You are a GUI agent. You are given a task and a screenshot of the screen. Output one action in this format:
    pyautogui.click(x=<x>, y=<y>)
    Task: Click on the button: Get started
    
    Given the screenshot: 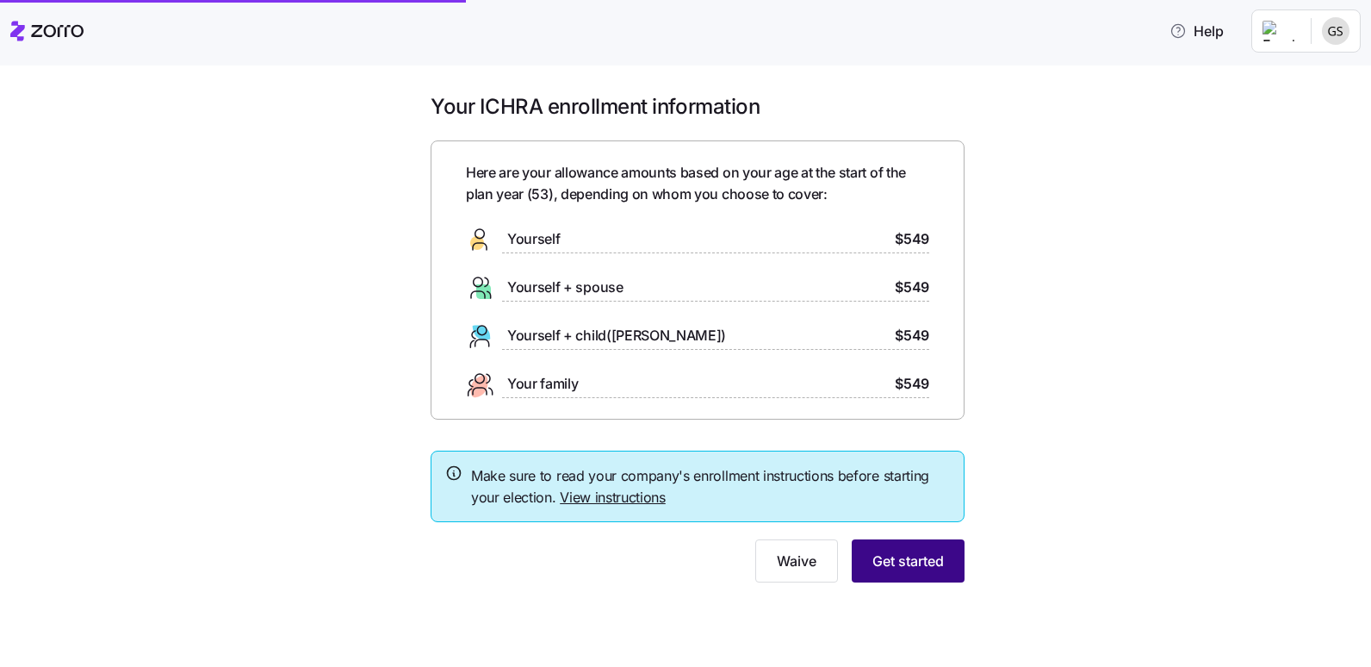 What is the action you would take?
    pyautogui.click(x=908, y=561)
    